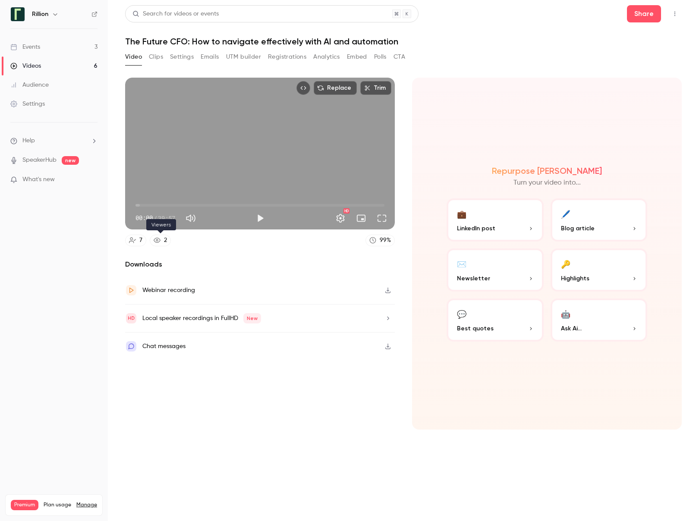  Describe the element at coordinates (260, 218) in the screenshot. I see `button: Play` at that location.